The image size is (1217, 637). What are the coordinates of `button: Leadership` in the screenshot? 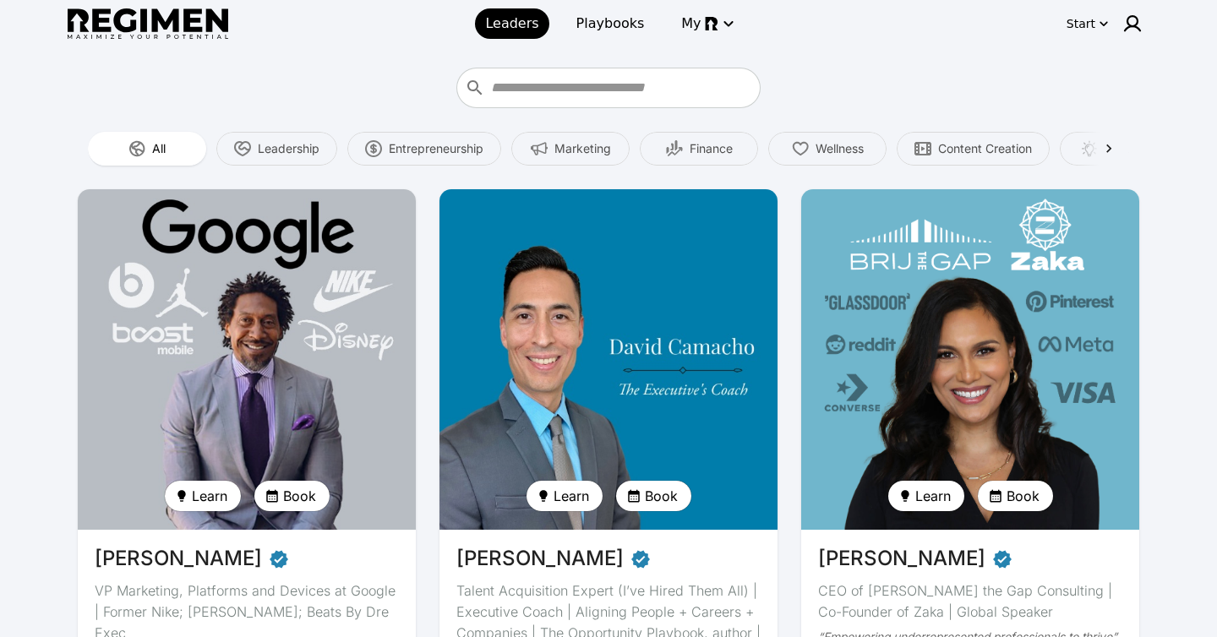 It's located at (276, 149).